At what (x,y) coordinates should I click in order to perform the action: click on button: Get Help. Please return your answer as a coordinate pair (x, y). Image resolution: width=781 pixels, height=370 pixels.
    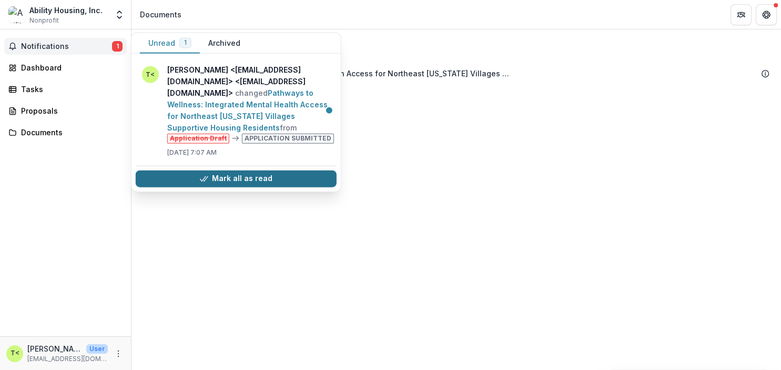
    Looking at the image, I should click on (766, 15).